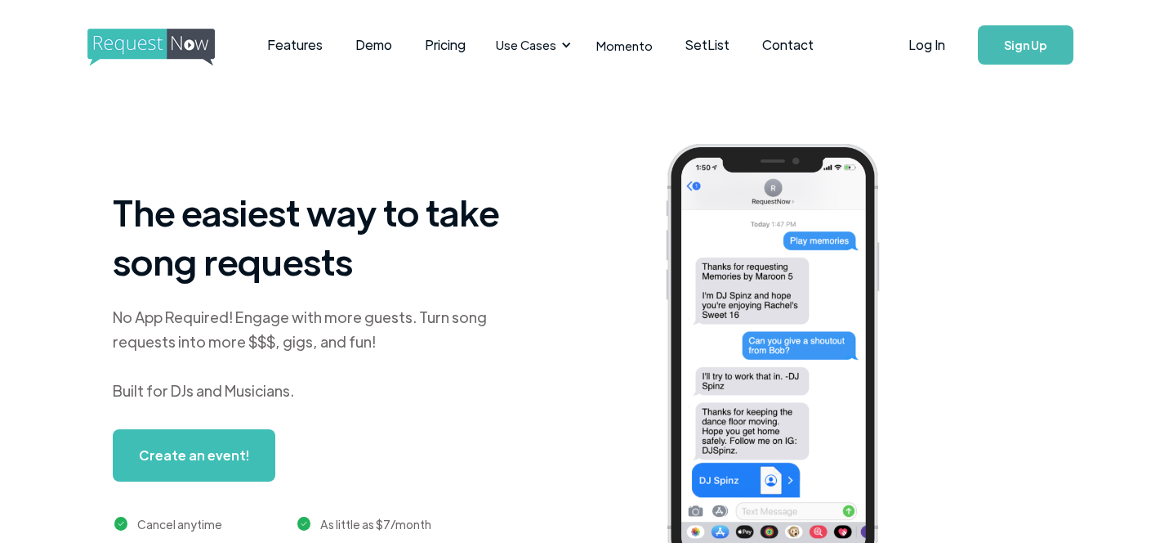 The image size is (1160, 543). What do you see at coordinates (180, 524) in the screenshot?
I see `div: Cancel anytime` at bounding box center [180, 524].